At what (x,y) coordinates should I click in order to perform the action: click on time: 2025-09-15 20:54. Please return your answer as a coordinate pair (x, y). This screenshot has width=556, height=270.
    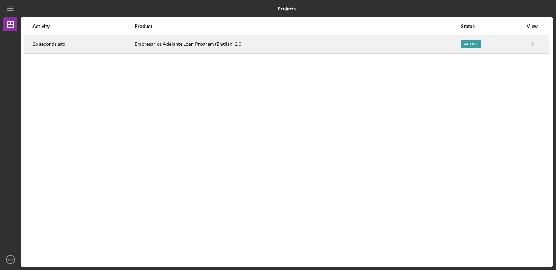
    Looking at the image, I should click on (49, 44).